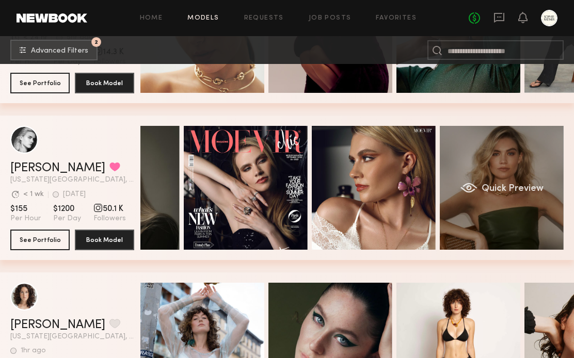  What do you see at coordinates (396, 18) in the screenshot?
I see `a: Favorites` at bounding box center [396, 18].